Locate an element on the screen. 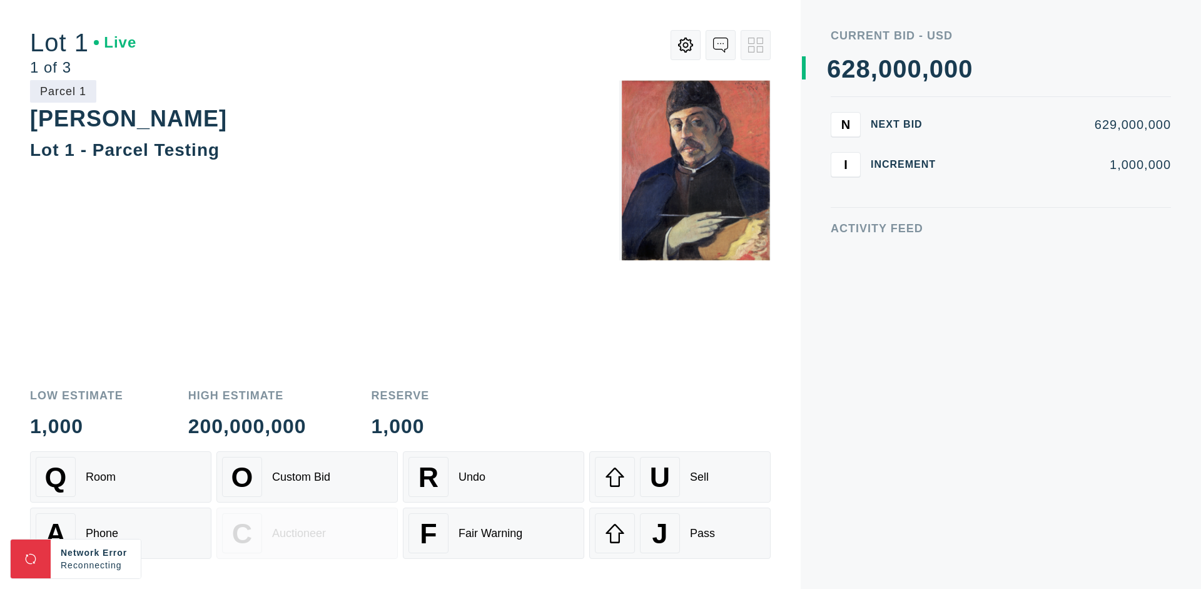  div: Next Bid is located at coordinates (908, 124).